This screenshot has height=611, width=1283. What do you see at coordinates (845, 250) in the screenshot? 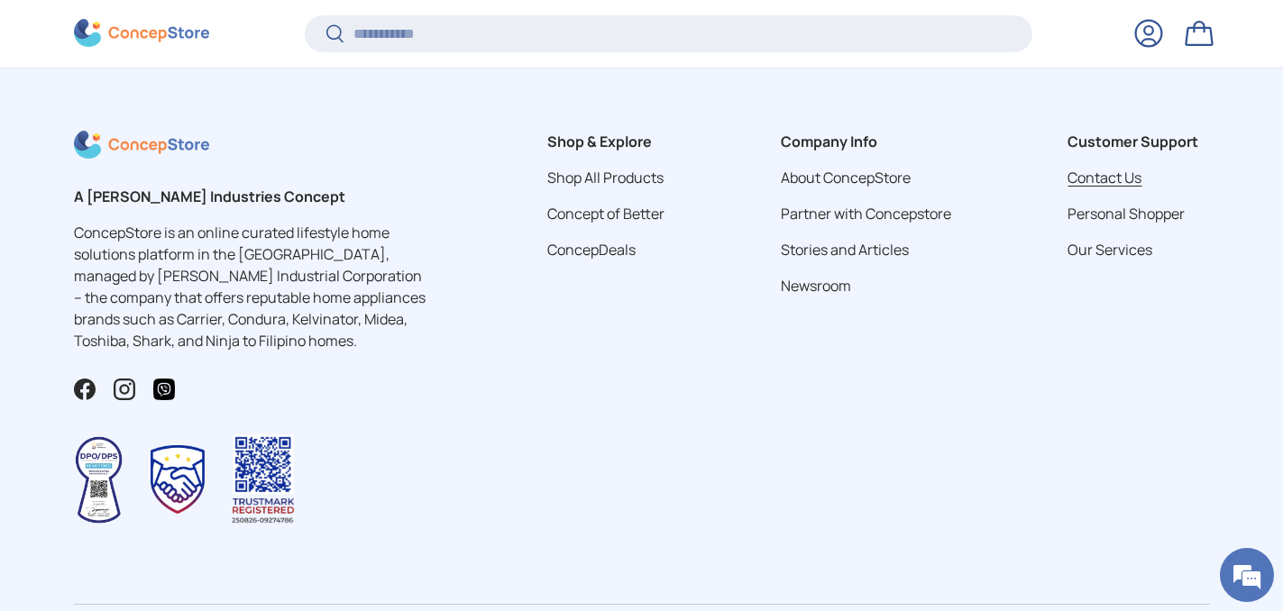
I see `a: Stories and Articles` at bounding box center [845, 250].